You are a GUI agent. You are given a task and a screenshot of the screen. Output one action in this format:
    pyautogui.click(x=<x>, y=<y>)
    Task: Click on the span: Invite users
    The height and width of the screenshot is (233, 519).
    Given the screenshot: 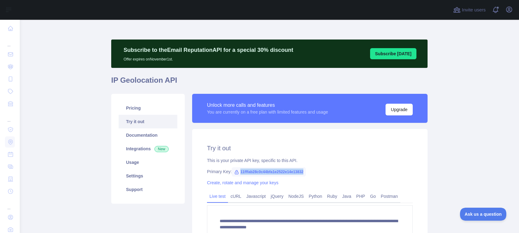 What is the action you would take?
    pyautogui.click(x=473, y=10)
    